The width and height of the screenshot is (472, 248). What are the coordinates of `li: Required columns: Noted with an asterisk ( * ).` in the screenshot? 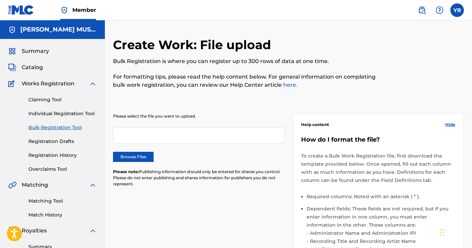 It's located at (381, 198).